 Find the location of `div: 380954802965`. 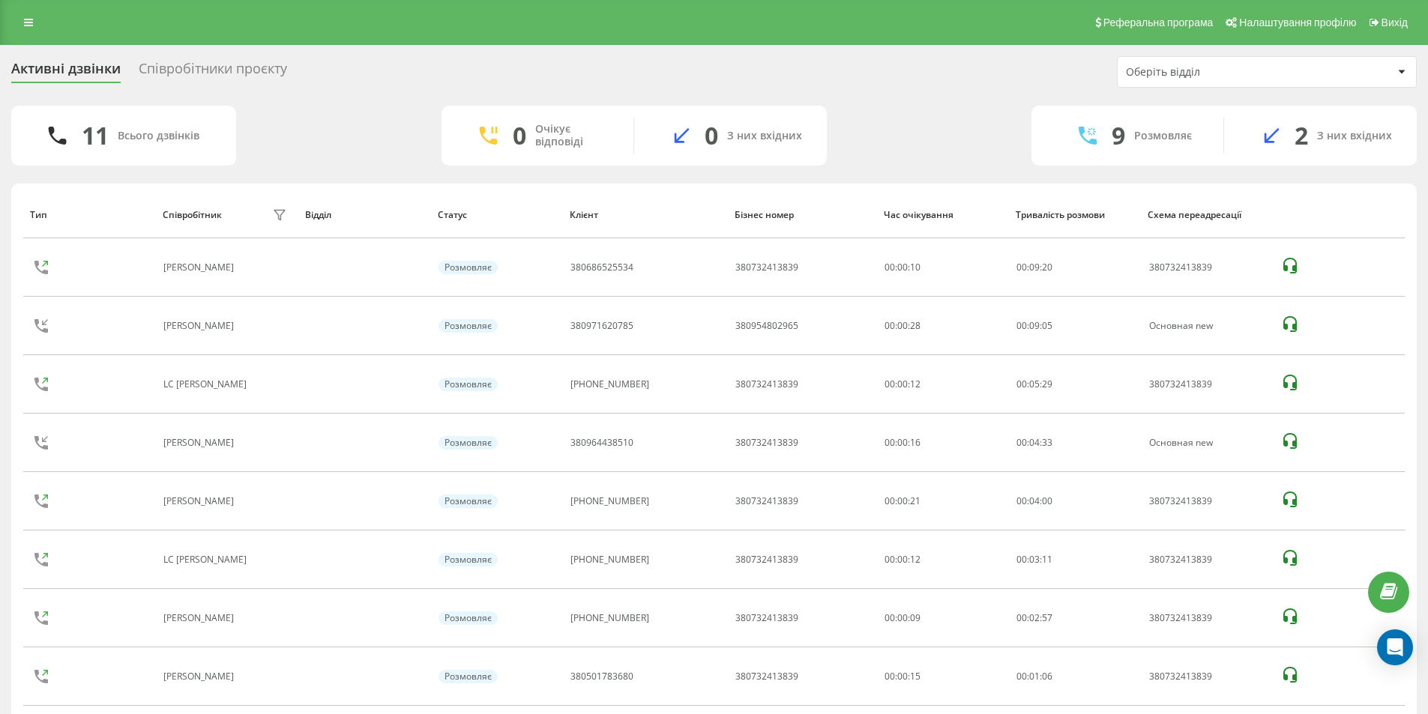

div: 380954802965 is located at coordinates (767, 326).